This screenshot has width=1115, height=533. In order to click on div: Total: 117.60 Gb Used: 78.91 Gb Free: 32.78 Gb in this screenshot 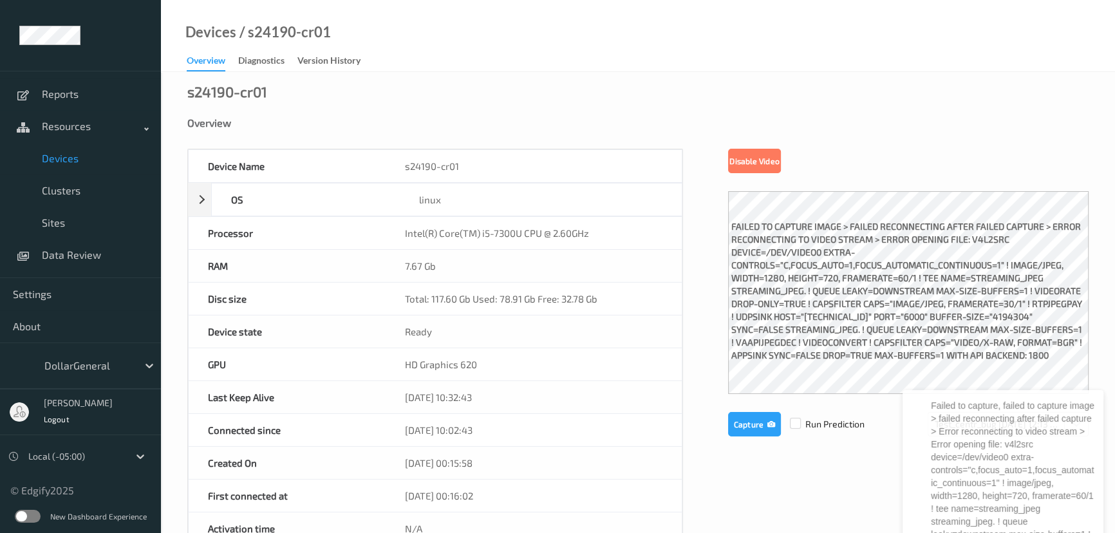, I will do `click(534, 299)`.